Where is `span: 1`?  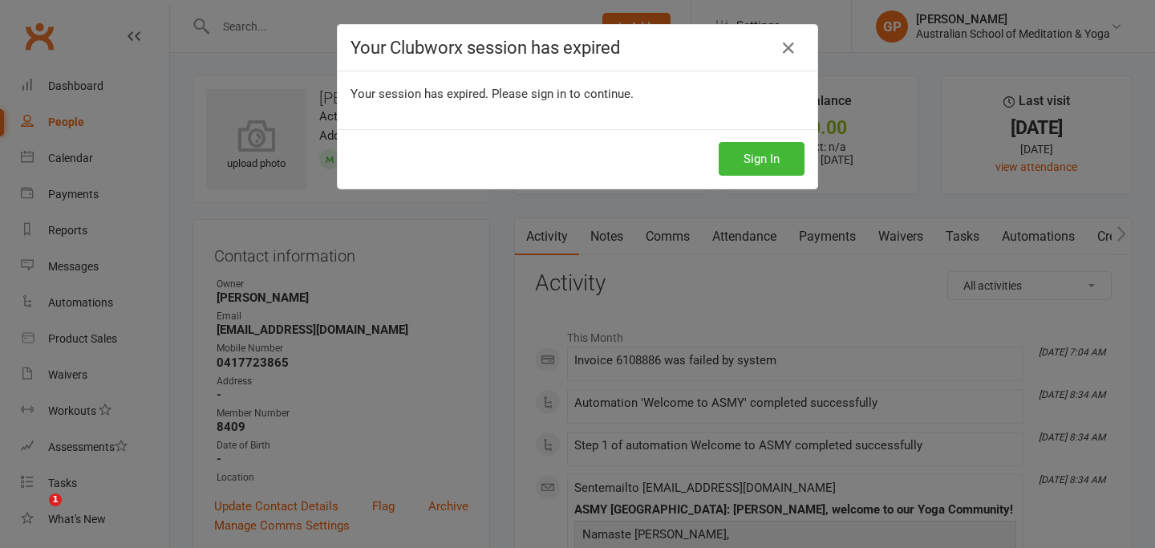
span: 1 is located at coordinates (55, 500).